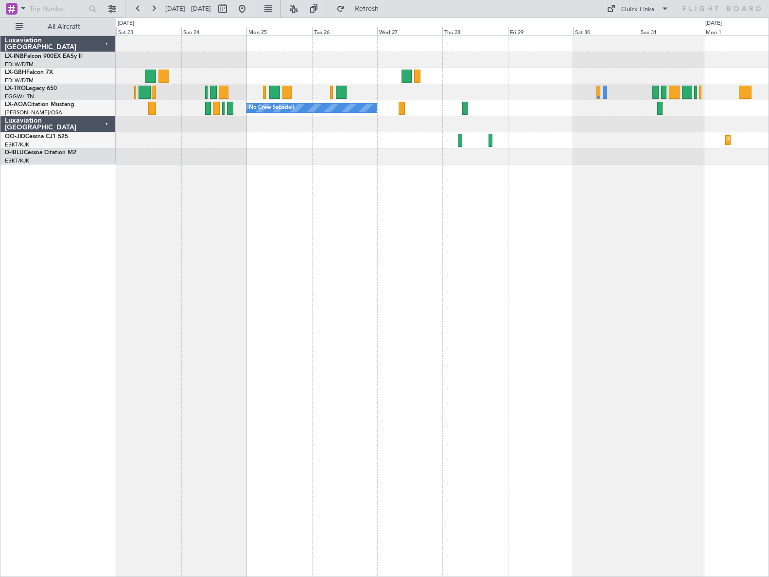 The width and height of the screenshot is (769, 577). I want to click on div: Mon 25, so click(279, 31).